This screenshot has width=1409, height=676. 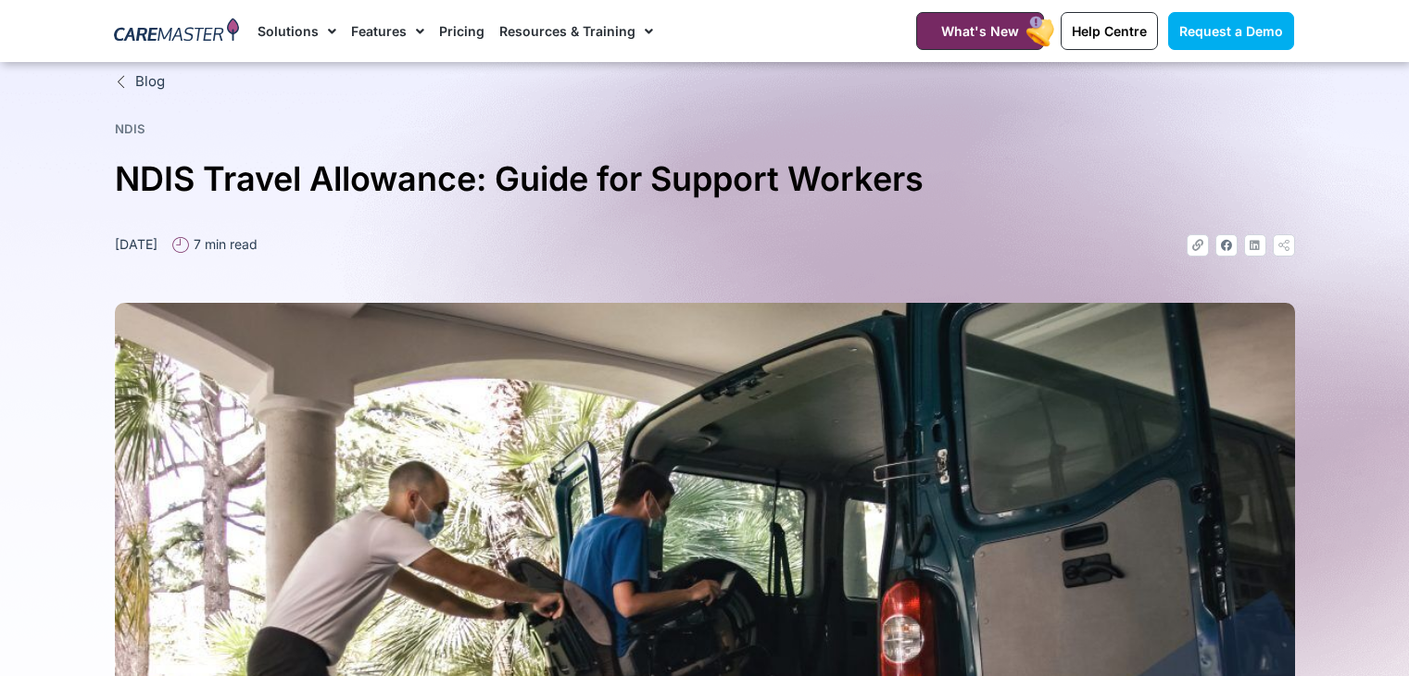 I want to click on span: Help Centre, so click(x=1109, y=31).